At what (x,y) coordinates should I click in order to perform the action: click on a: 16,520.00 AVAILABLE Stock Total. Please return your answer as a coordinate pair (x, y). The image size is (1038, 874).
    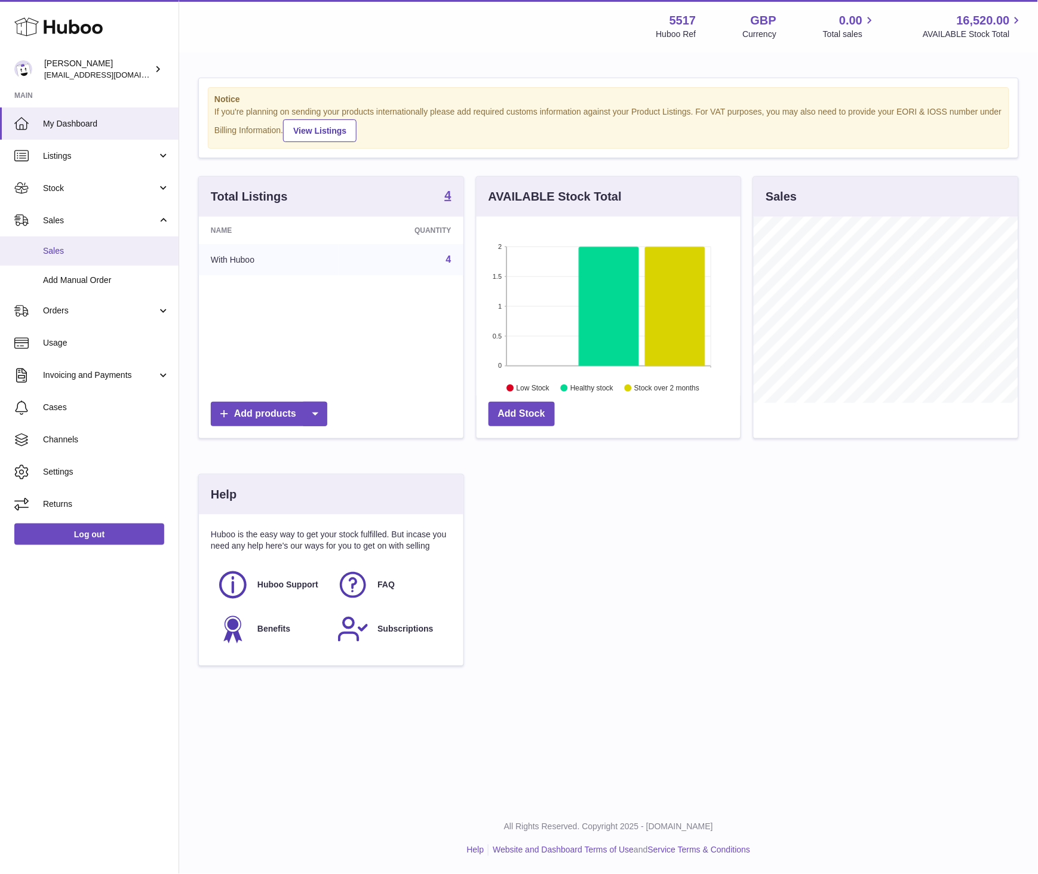
    Looking at the image, I should click on (973, 26).